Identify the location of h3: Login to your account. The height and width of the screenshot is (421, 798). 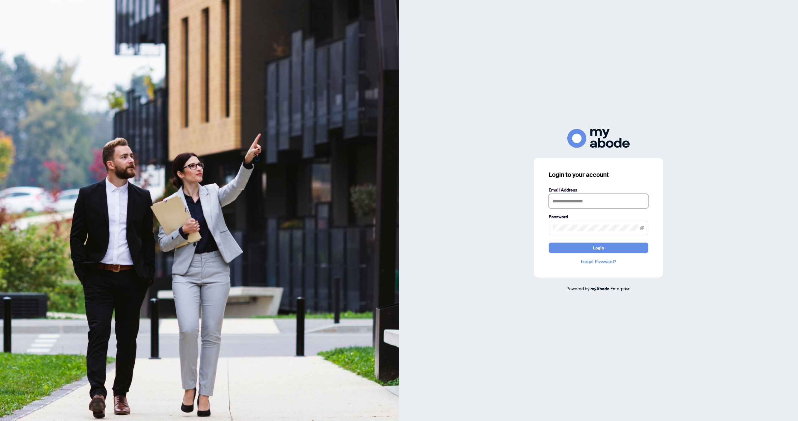
(598, 175).